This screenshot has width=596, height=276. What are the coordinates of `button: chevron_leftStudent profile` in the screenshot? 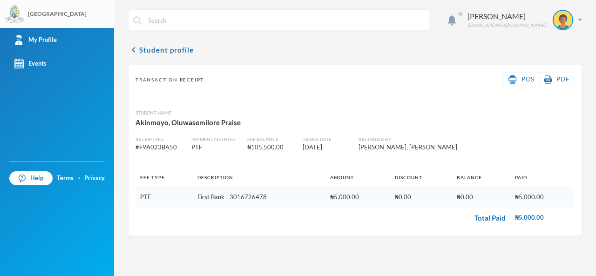 It's located at (161, 50).